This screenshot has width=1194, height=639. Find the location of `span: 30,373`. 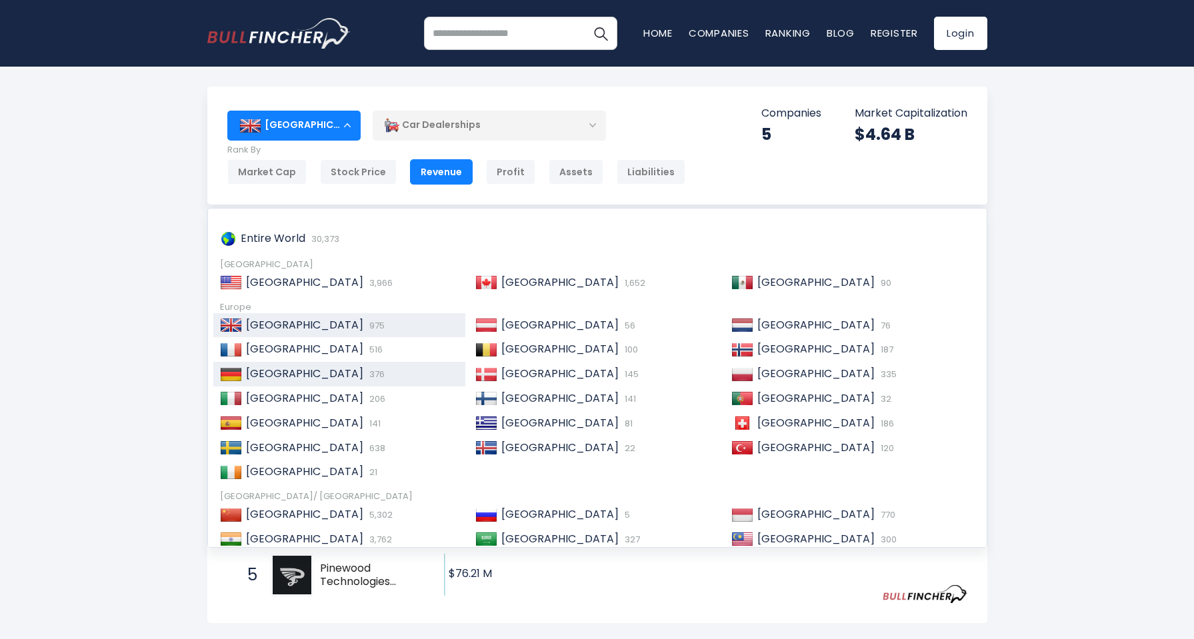

span: 30,373 is located at coordinates (323, 239).